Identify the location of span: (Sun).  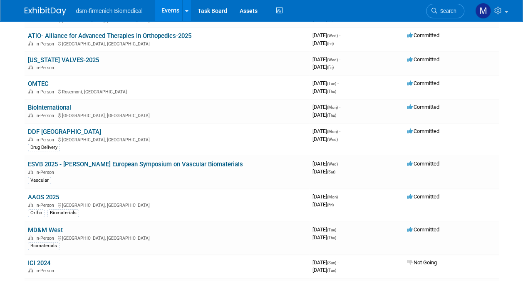
(332, 262).